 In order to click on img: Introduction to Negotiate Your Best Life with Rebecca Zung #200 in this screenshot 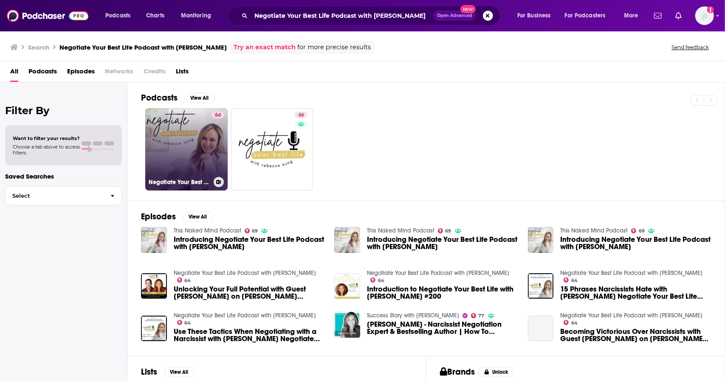, I will do `click(347, 286)`.